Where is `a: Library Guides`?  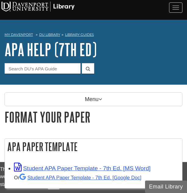
a: Library Guides is located at coordinates (79, 35).